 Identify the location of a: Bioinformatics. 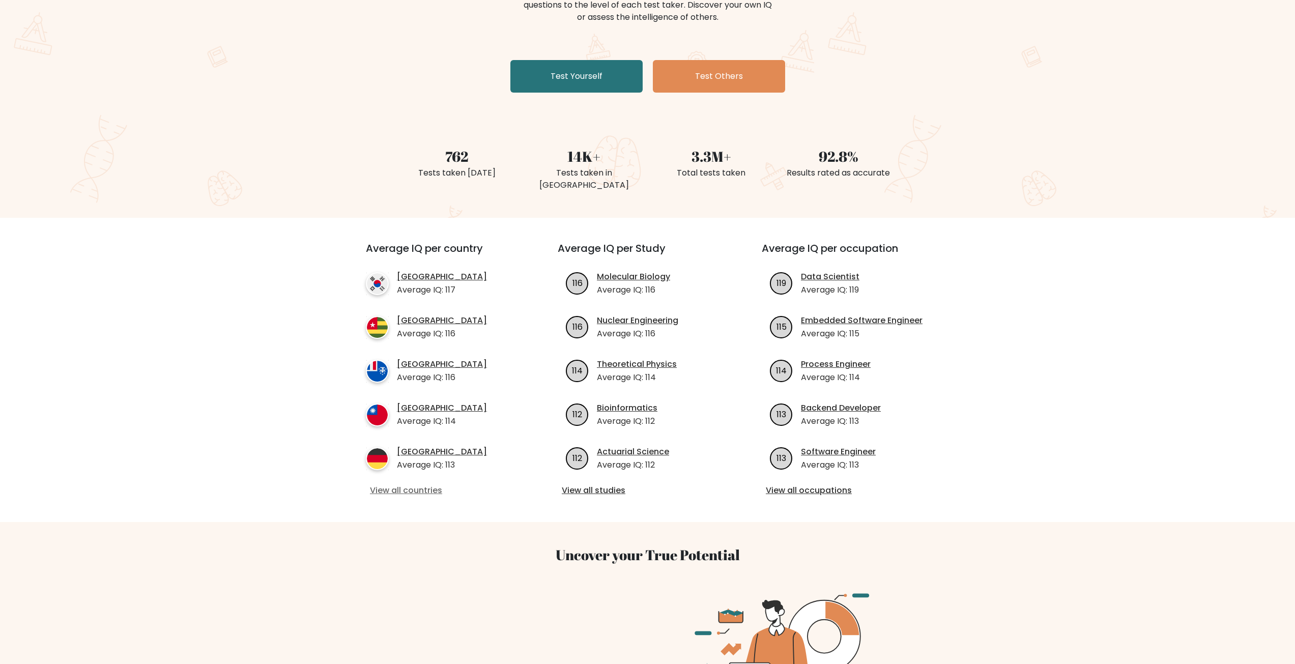
(627, 408).